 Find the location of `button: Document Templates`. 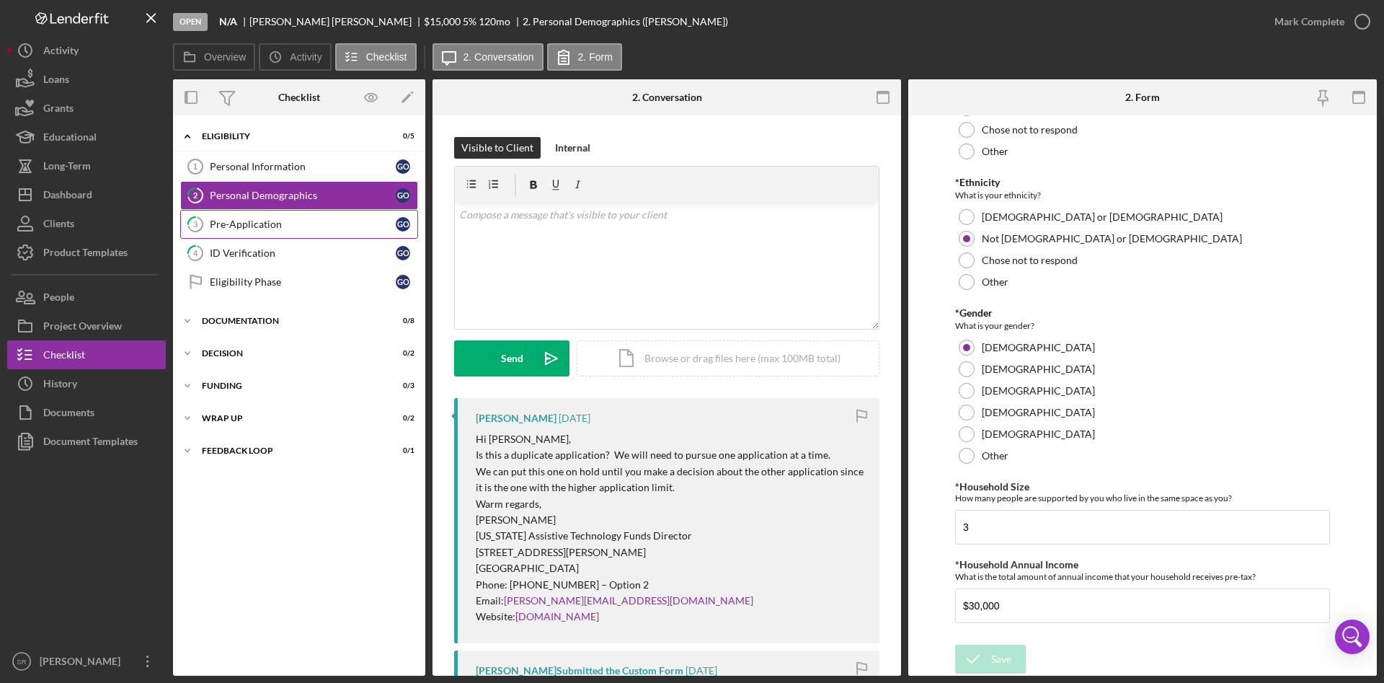

button: Document Templates is located at coordinates (87, 441).